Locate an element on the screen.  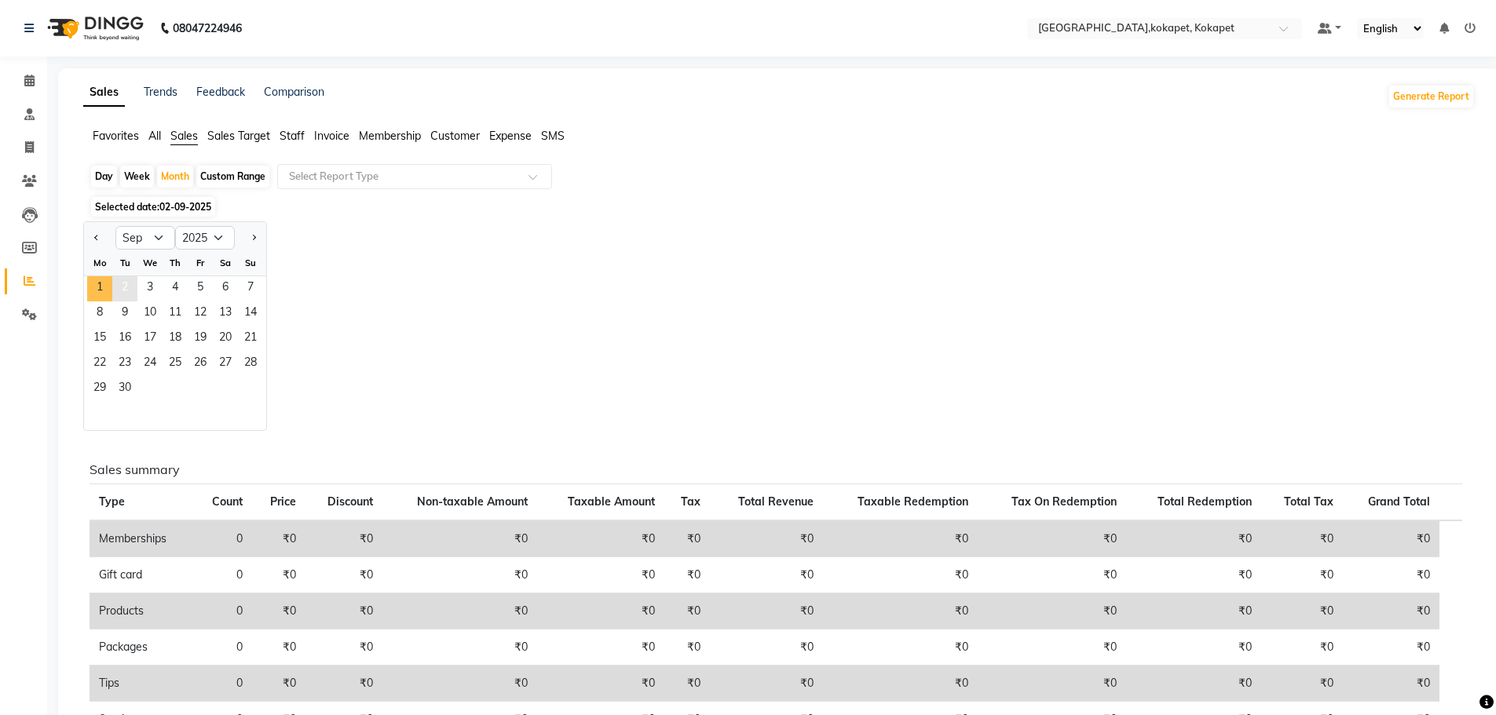
span: 2 is located at coordinates (125, 289).